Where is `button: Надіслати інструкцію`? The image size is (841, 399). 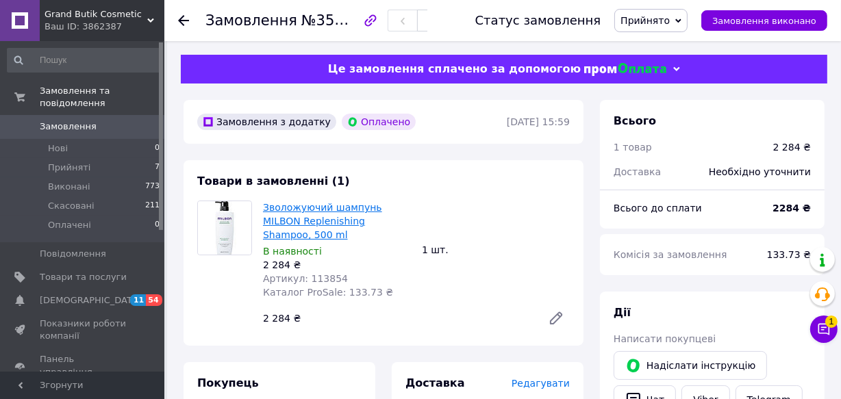
button: Надіслати інструкцію is located at coordinates (690, 366).